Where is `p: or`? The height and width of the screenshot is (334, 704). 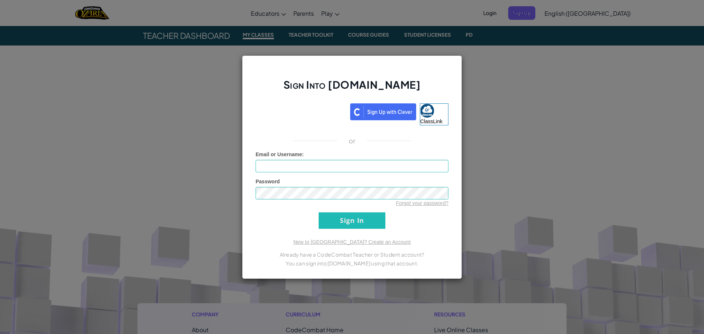
p: or is located at coordinates (352, 141).